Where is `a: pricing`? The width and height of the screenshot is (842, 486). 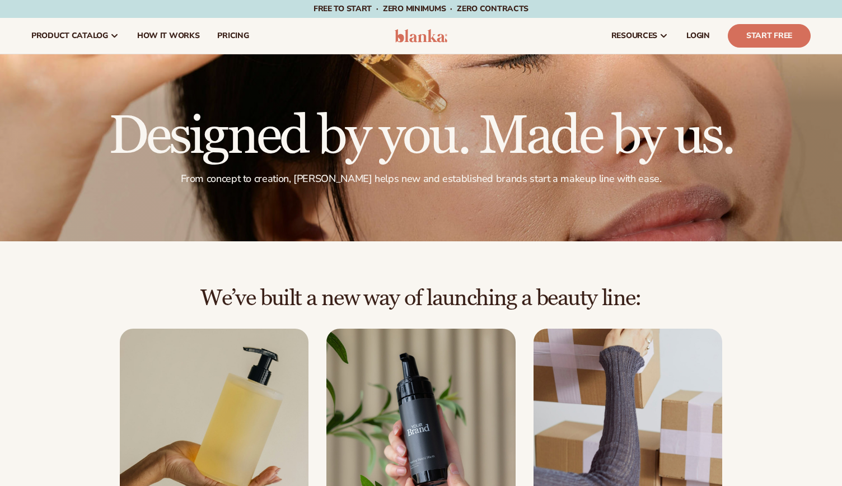
a: pricing is located at coordinates (233, 36).